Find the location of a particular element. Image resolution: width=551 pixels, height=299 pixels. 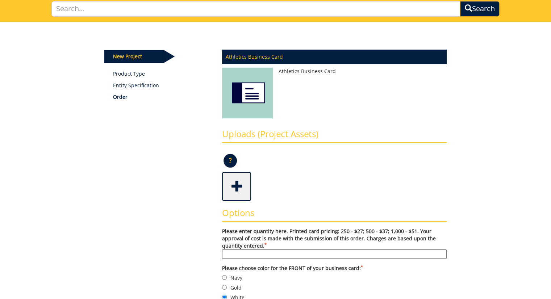

label: Navy is located at coordinates (334, 278).